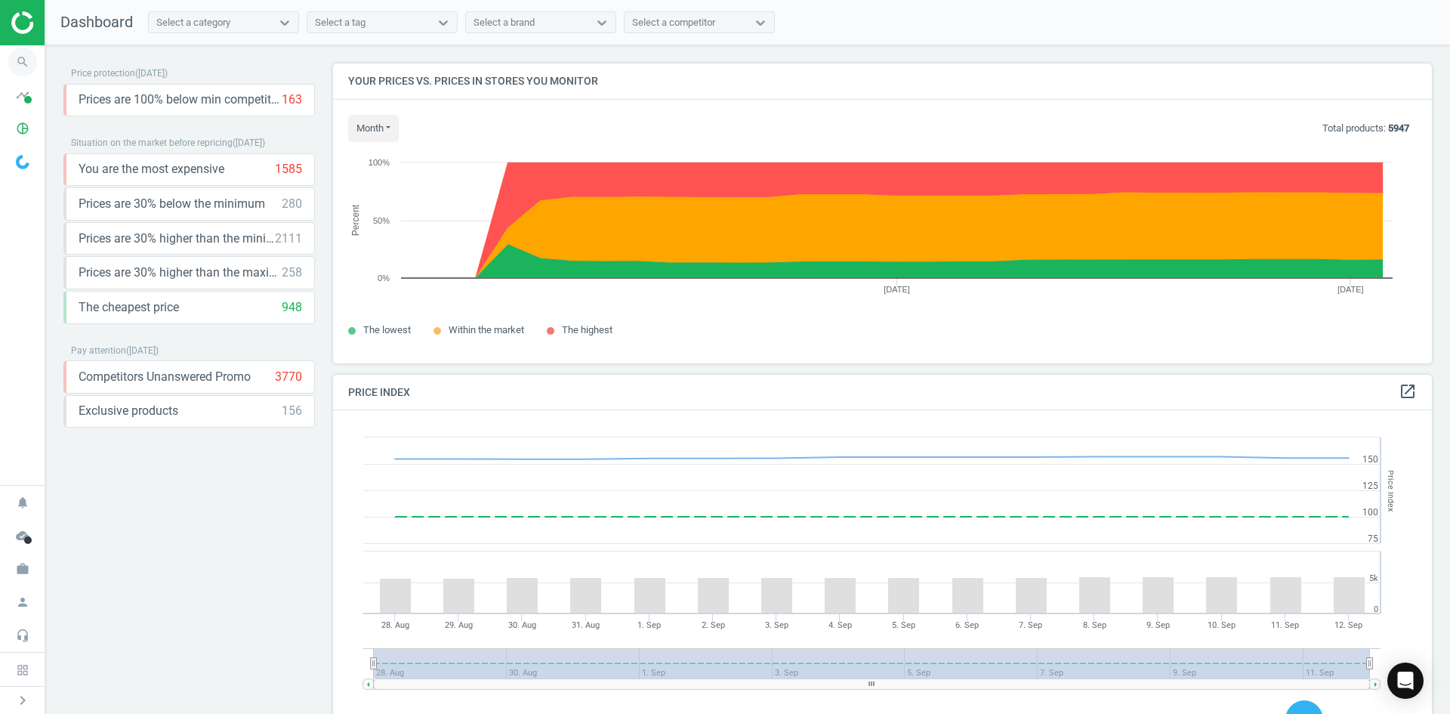 This screenshot has width=1450, height=714. What do you see at coordinates (1221, 624) in the screenshot?
I see `tspan: 10. Sep` at bounding box center [1221, 624].